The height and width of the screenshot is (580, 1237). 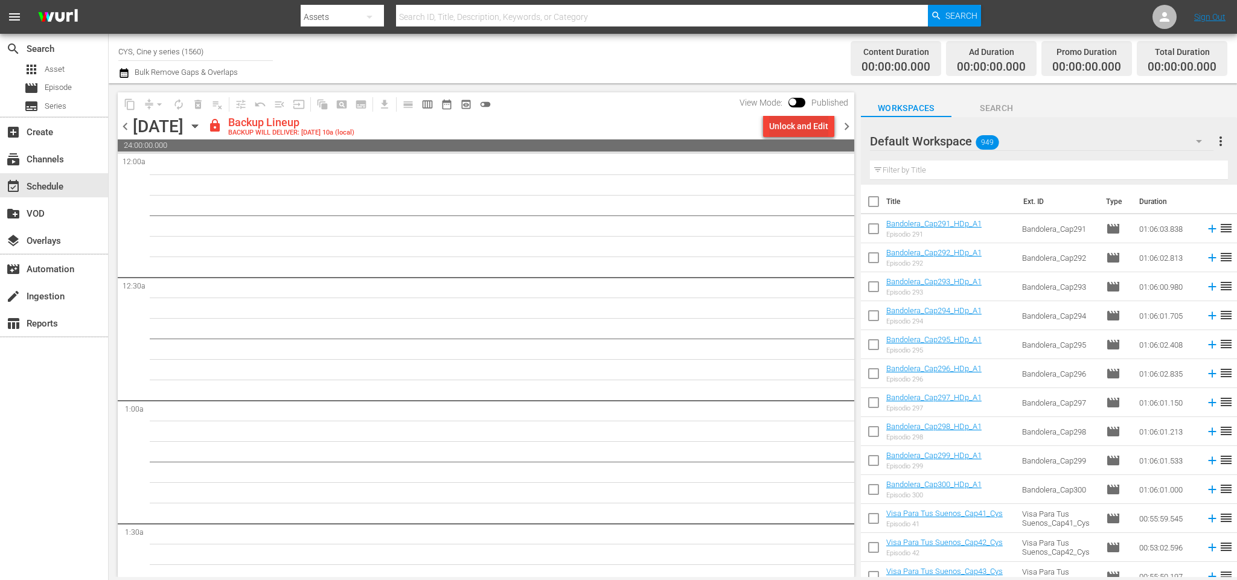 I want to click on td: 01:06:02.813, so click(x=1168, y=258).